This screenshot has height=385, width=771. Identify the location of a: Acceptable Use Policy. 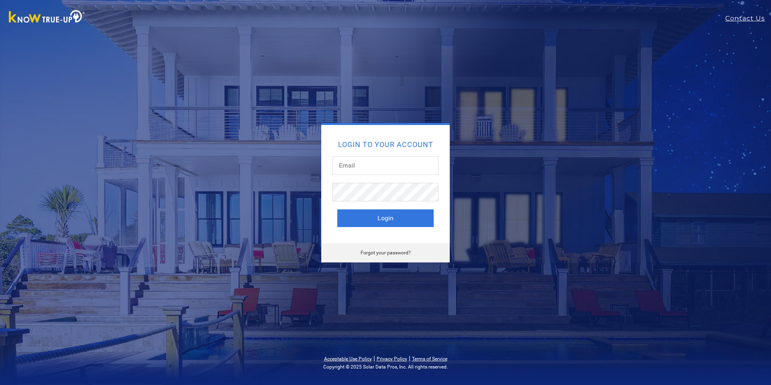
(348, 359).